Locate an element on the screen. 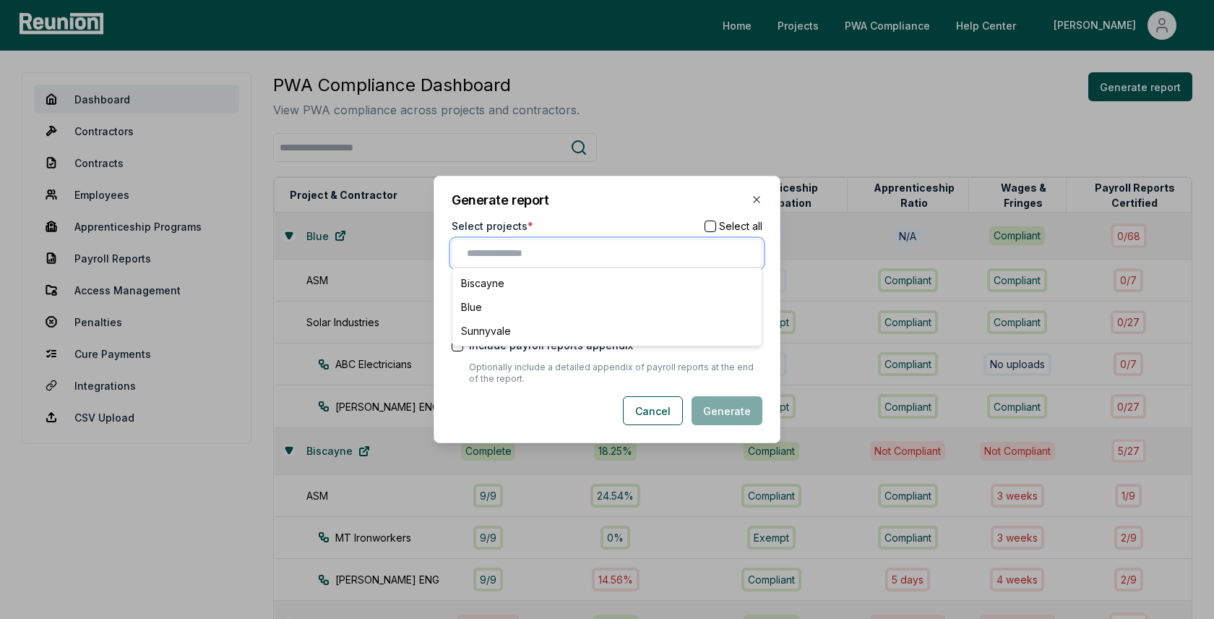 This screenshot has width=1214, height=619. p: Optionally include a detailed appendix of payroll reports at the end of the report. is located at coordinates (616, 373).